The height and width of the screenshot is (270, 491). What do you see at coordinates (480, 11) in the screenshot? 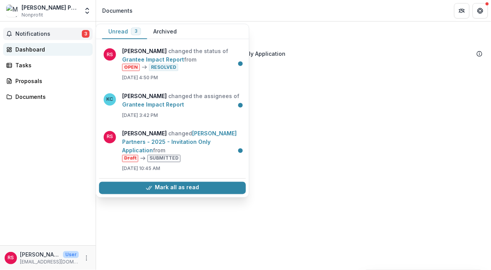
I see `button: Get Help` at bounding box center [480, 11].